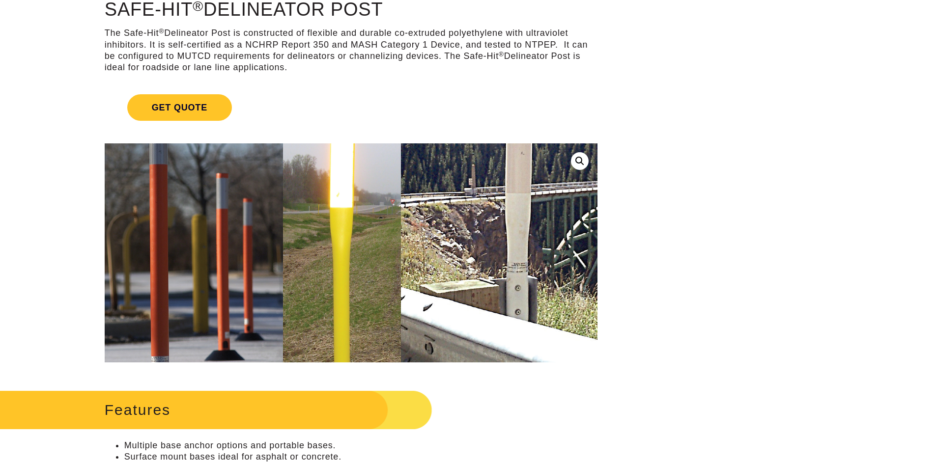 The width and height of the screenshot is (936, 464). What do you see at coordinates (361, 446) in the screenshot?
I see `li: Multiple base anchor options and portable bases.` at bounding box center [361, 446].